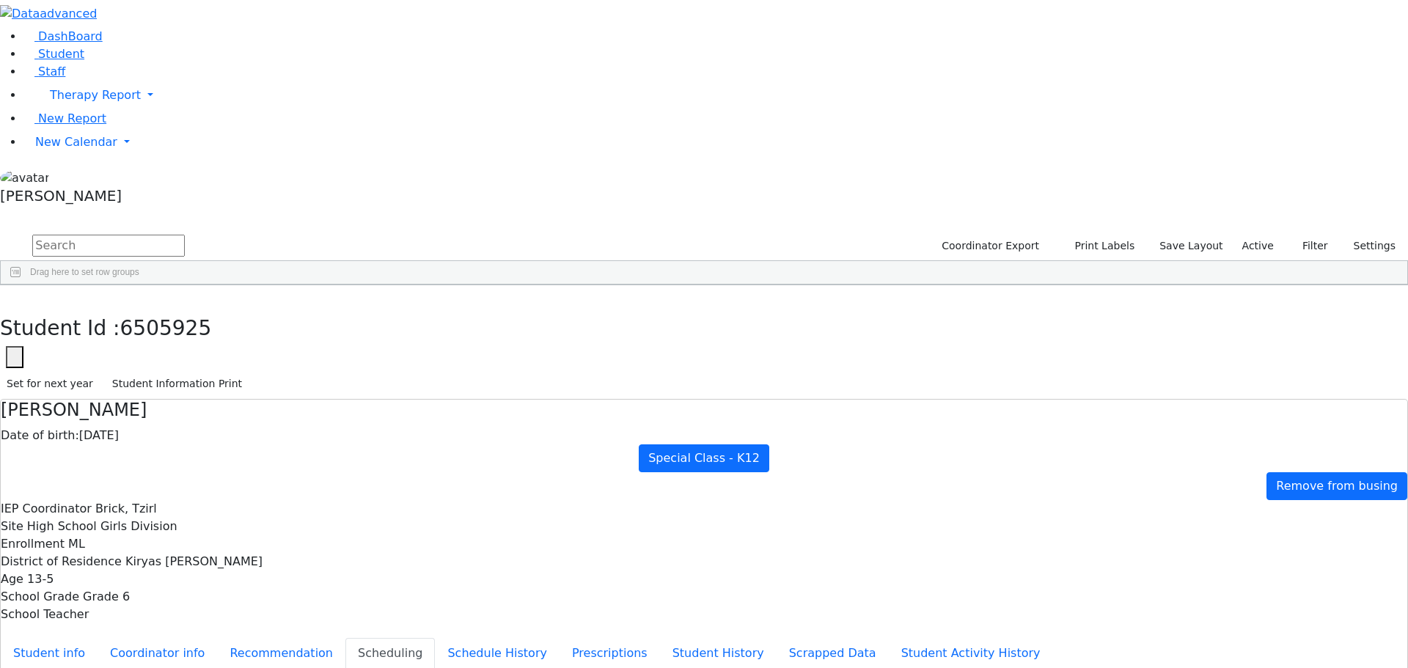  What do you see at coordinates (106, 596) in the screenshot?
I see `span: Grade 6` at bounding box center [106, 596].